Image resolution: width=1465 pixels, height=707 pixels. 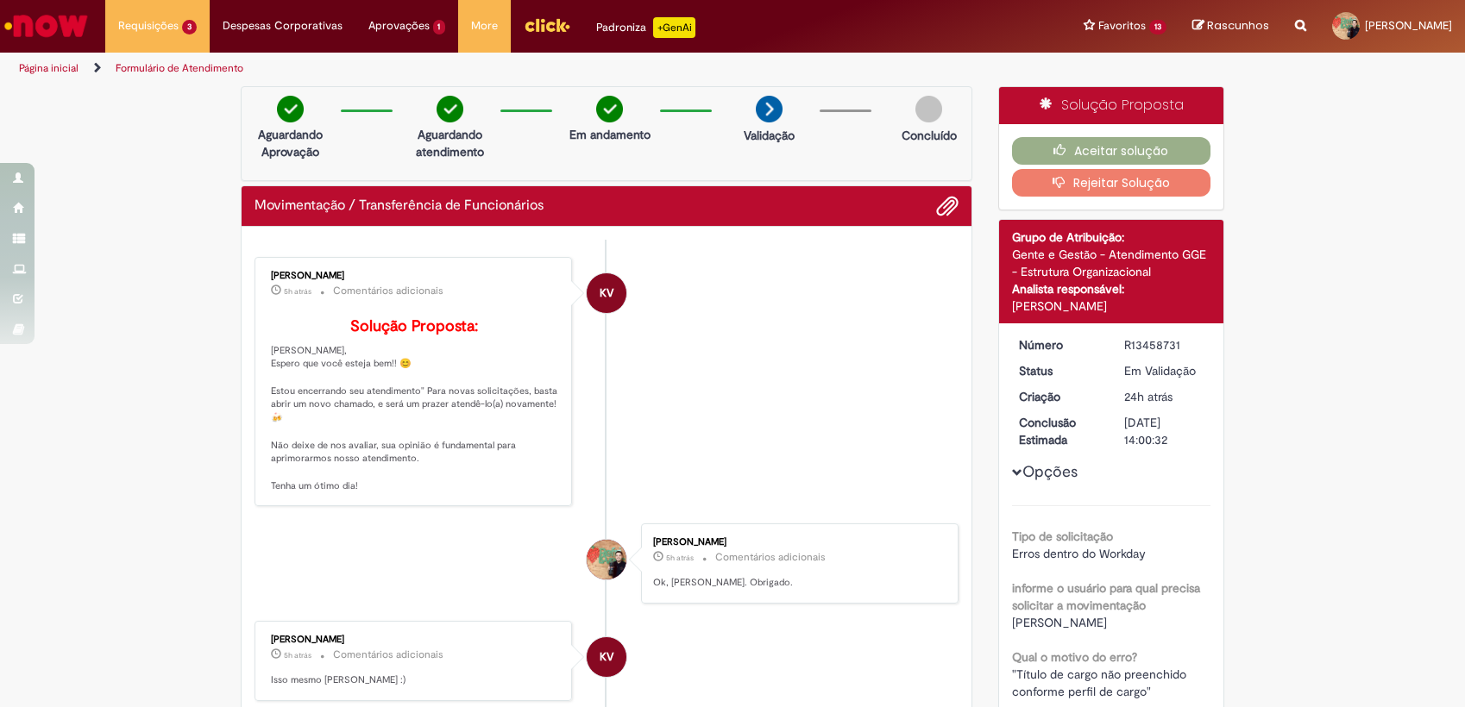 What do you see at coordinates (1074, 657) in the screenshot?
I see `b: Qual o motivo do erro?` at bounding box center [1074, 657].